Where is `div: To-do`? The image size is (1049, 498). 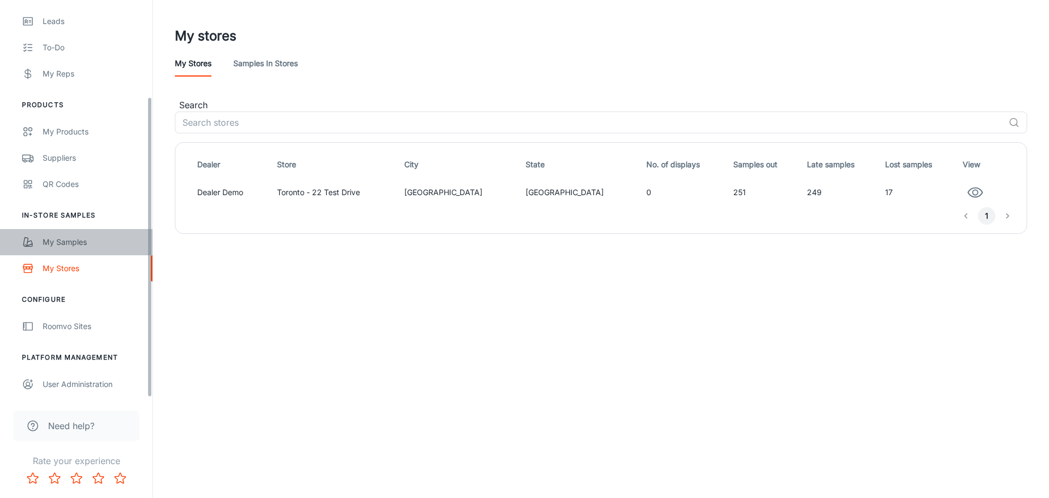 div: To-do is located at coordinates (92, 48).